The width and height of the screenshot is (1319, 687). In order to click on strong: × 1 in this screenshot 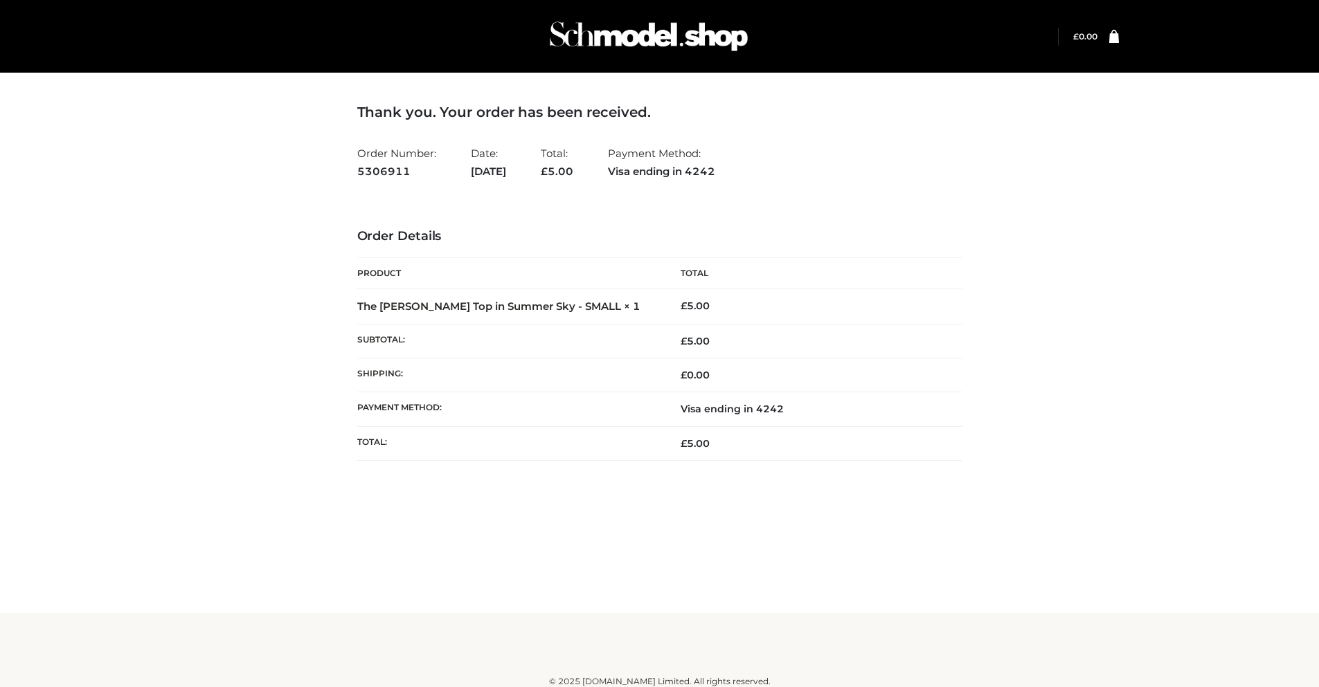, I will do `click(632, 306)`.